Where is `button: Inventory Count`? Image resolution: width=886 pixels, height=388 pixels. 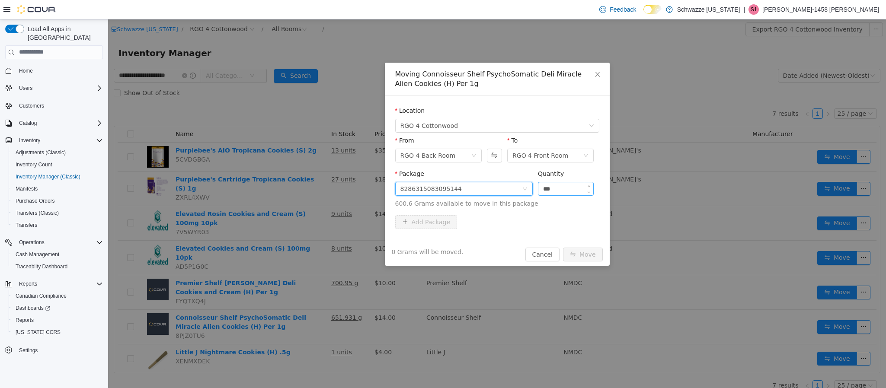
button: Inventory Count is located at coordinates (58, 165).